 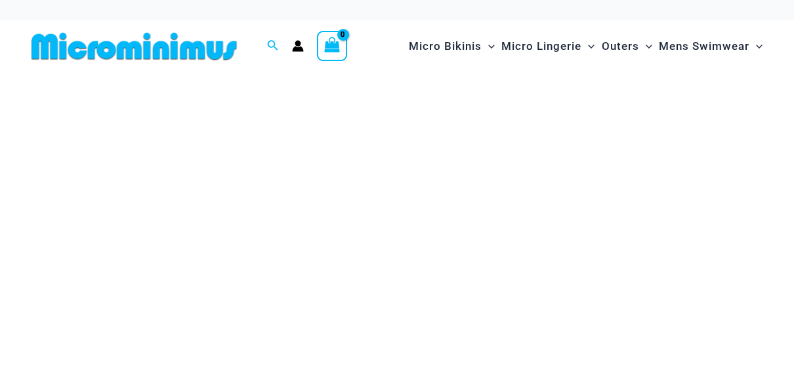 I want to click on img: MM SHOP LOGO FLAT, so click(x=134, y=46).